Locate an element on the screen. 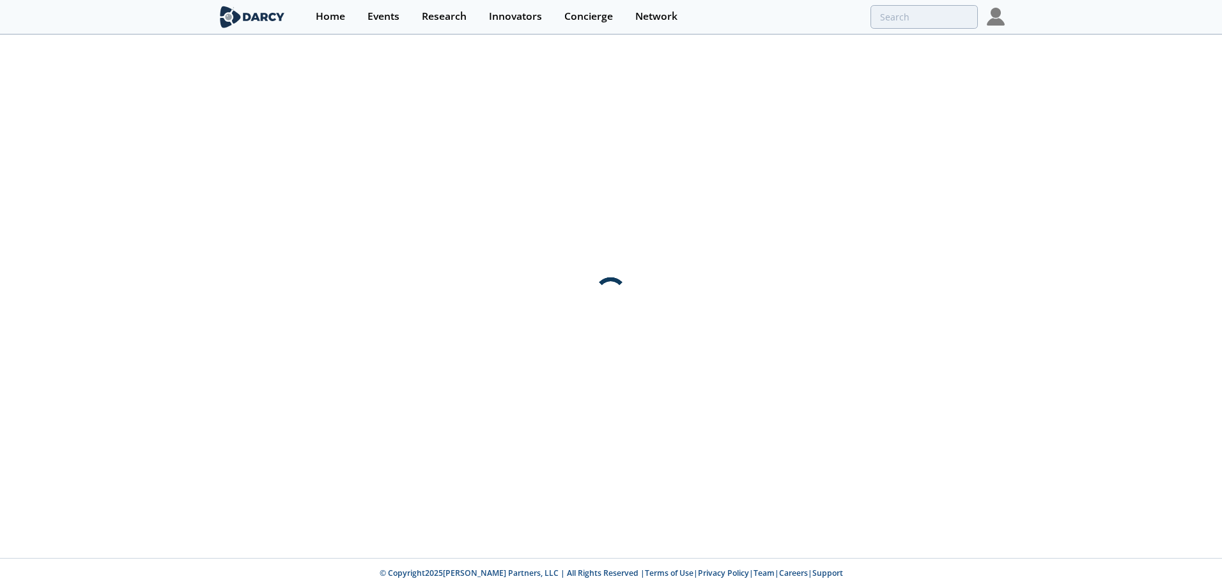 The width and height of the screenshot is (1222, 588). div: Concierge is located at coordinates (589, 17).